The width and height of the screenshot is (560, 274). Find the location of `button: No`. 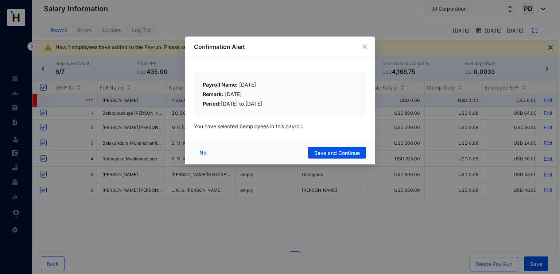

button: No is located at coordinates (204, 153).